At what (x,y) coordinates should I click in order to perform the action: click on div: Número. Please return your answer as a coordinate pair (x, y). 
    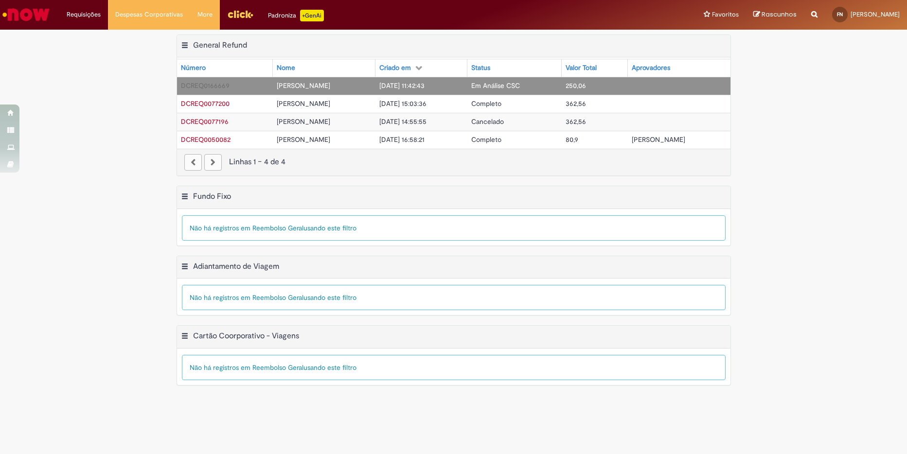
    Looking at the image, I should click on (193, 68).